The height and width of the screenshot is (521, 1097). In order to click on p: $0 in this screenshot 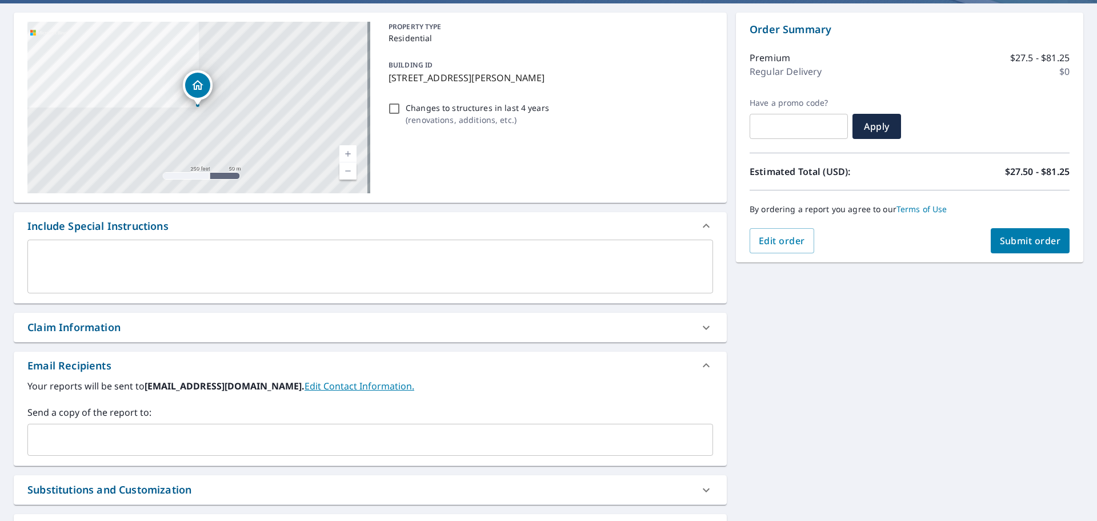, I will do `click(1065, 71)`.